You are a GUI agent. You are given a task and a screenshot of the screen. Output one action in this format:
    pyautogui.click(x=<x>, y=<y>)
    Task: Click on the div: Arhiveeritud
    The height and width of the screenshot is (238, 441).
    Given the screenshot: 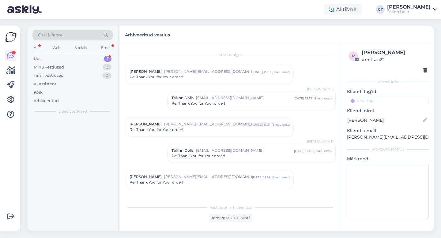 What is the action you would take?
    pyautogui.click(x=46, y=101)
    